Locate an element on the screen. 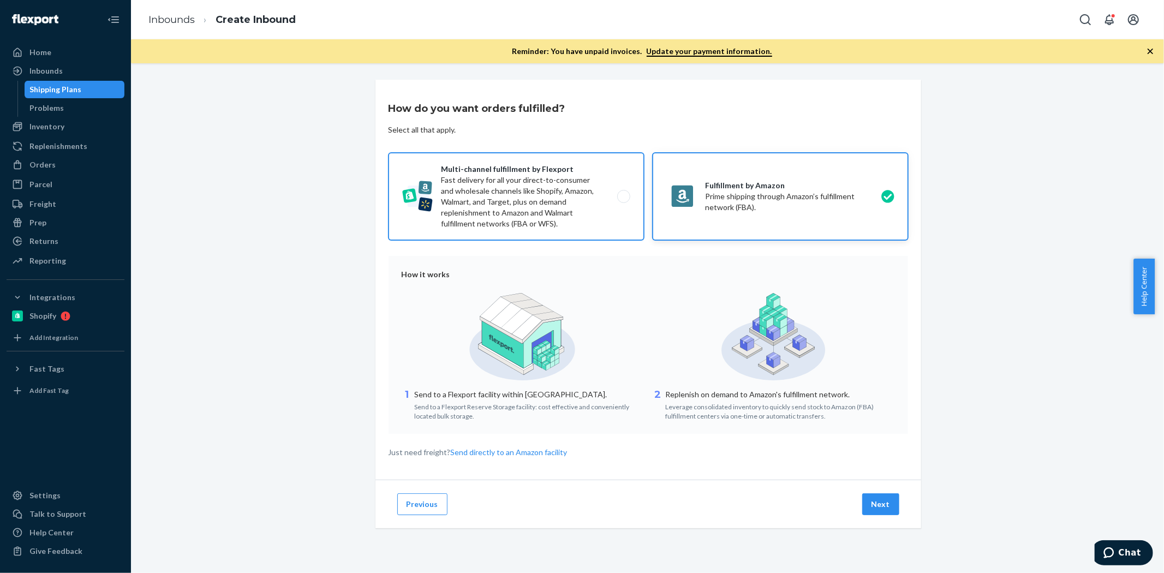  div: Prep is located at coordinates (38, 223).